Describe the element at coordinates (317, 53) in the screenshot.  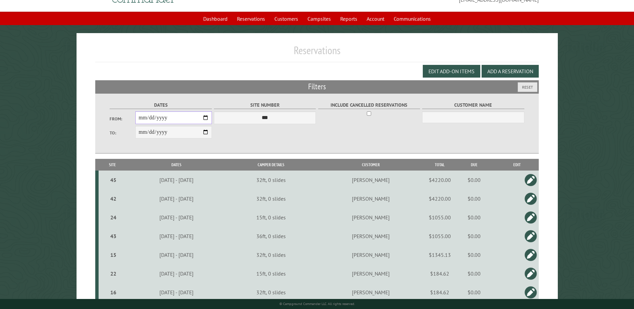
I see `h1: Reservations` at that location.